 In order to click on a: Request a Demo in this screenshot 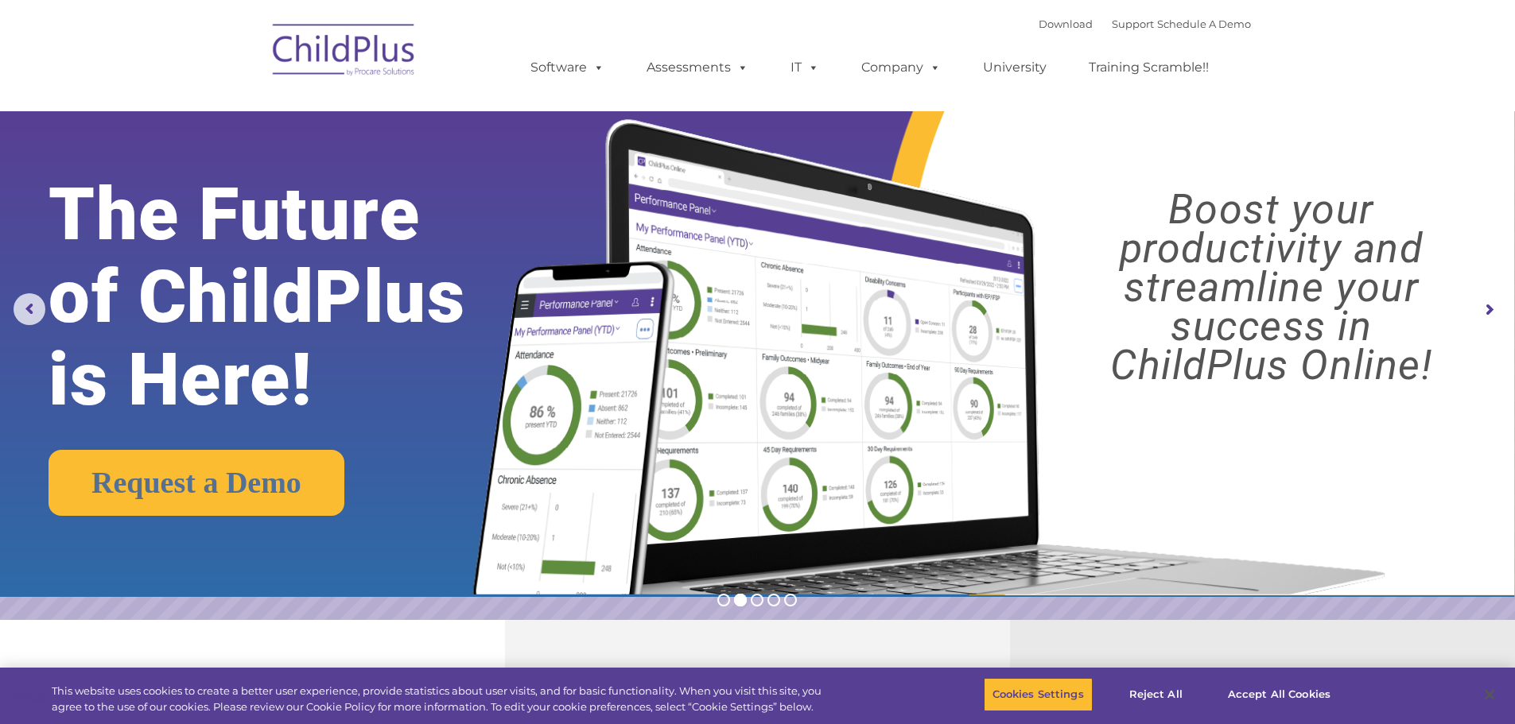, I will do `click(196, 483)`.